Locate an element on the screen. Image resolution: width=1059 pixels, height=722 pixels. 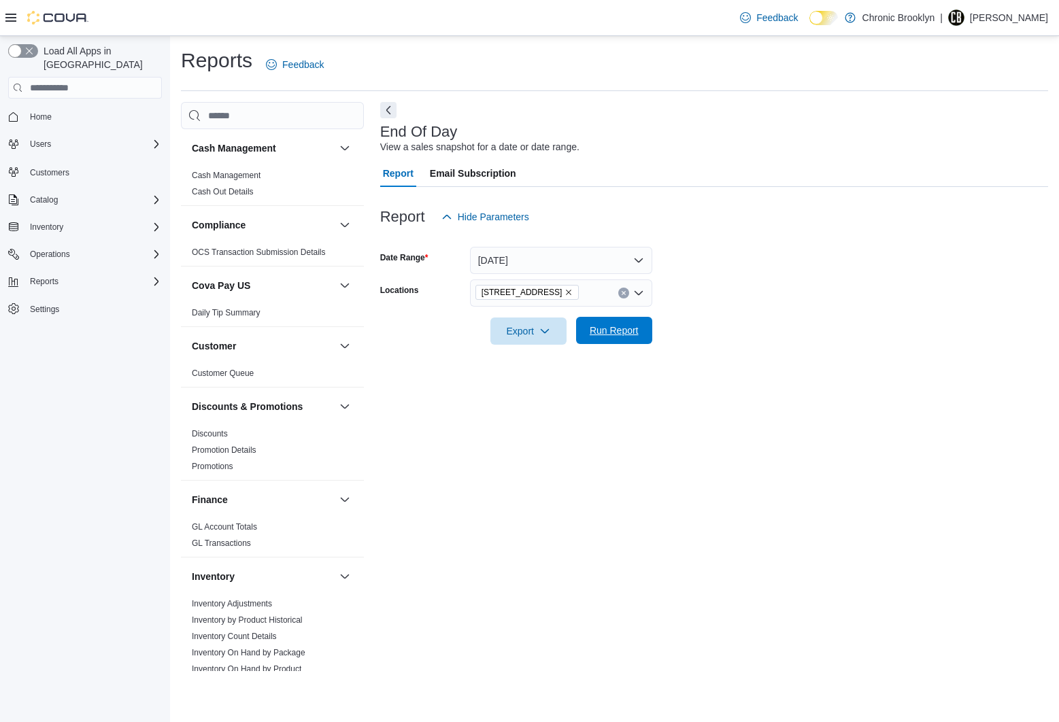
a: Inventory Adjustments is located at coordinates (232, 604).